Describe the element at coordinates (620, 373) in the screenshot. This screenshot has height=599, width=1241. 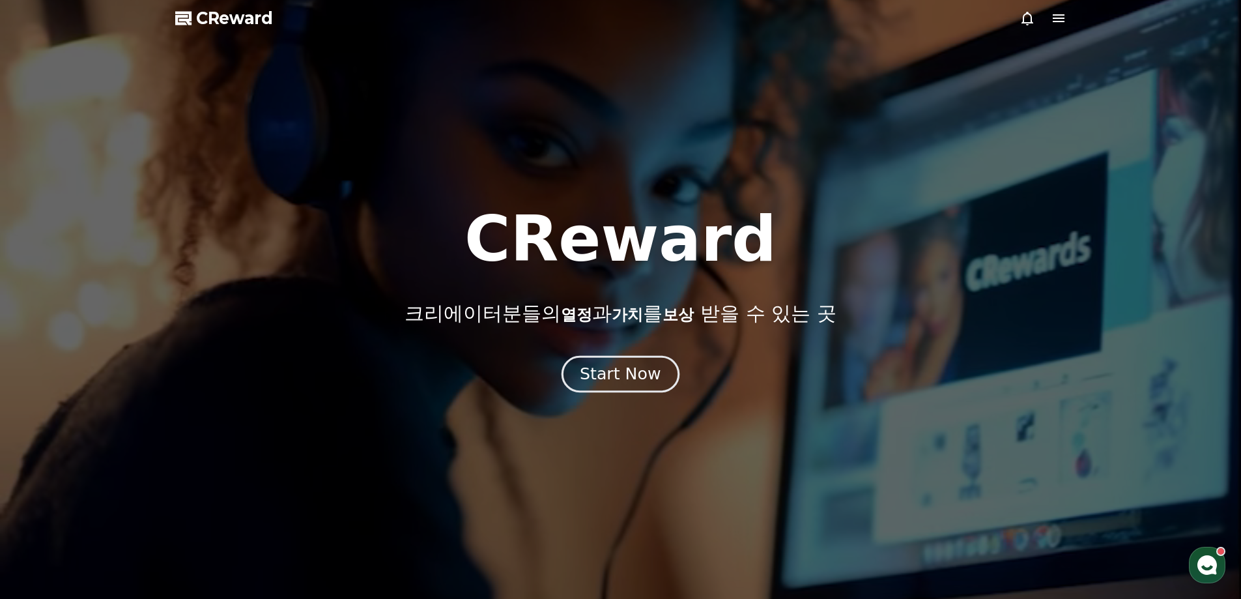
I see `button: Start Now` at that location.